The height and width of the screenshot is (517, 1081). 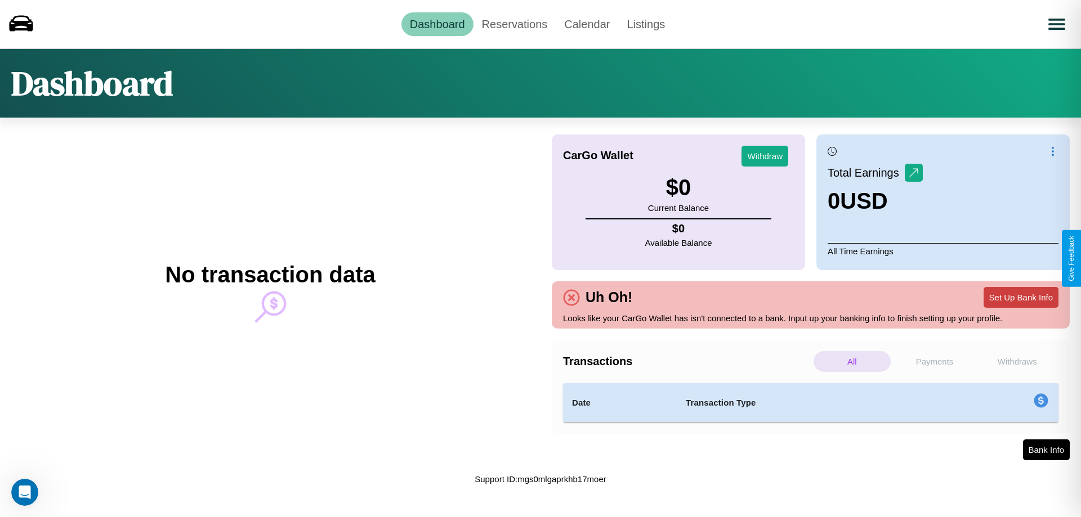 What do you see at coordinates (1071, 258) in the screenshot?
I see `div: Give Feedback` at bounding box center [1071, 258].